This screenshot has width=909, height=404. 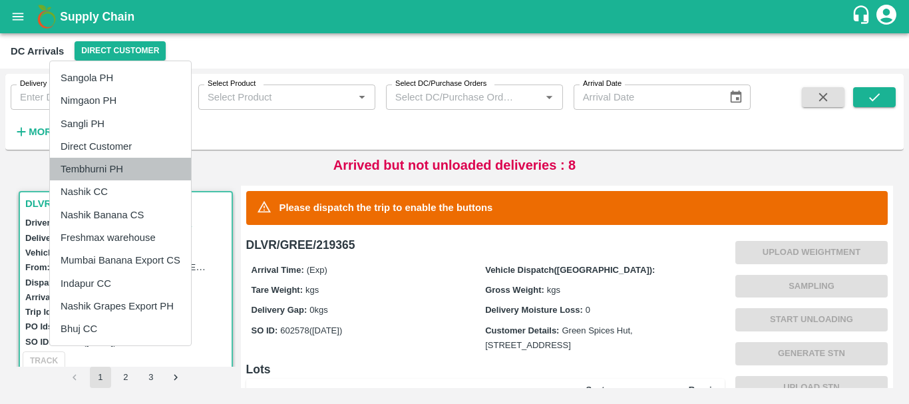 What do you see at coordinates (120, 78) in the screenshot?
I see `li: Sangola PH` at bounding box center [120, 78].